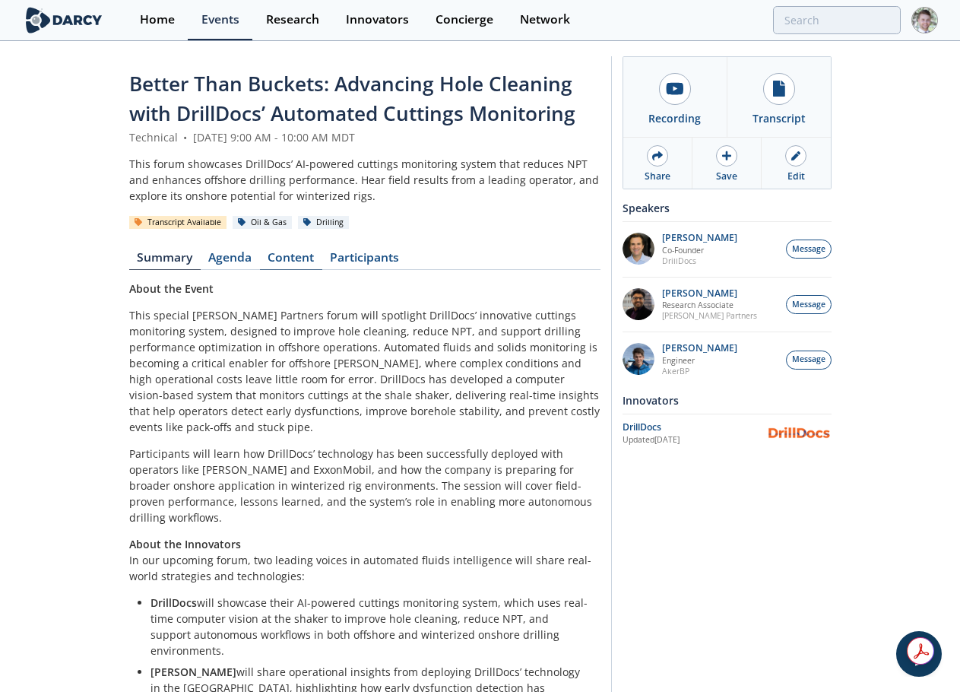  Describe the element at coordinates (639, 359) in the screenshot. I see `img: 489e25ec-bed9-40a4-8542-c06b31fa8bdd` at that location.